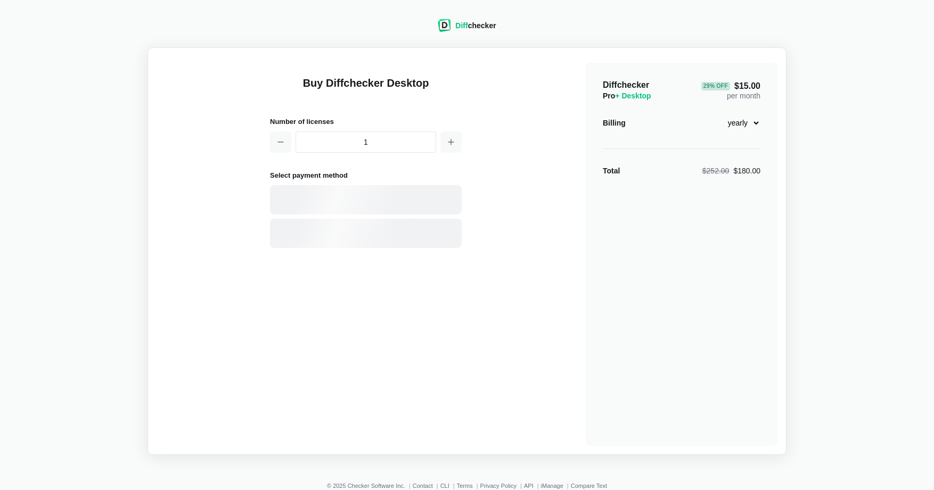 The width and height of the screenshot is (934, 490). What do you see at coordinates (627, 96) in the screenshot?
I see `span: Pro` at bounding box center [627, 96].